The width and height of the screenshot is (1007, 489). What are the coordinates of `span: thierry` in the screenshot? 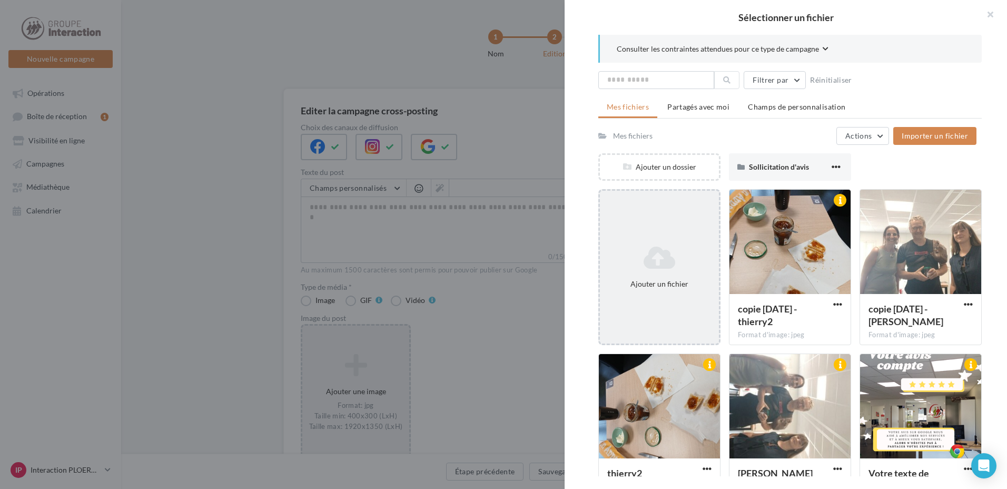 It's located at (775, 473).